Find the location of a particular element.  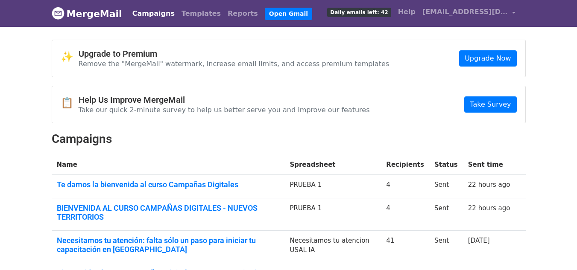

td: Necesitamos tu atencion USAL IA is located at coordinates (333, 247).